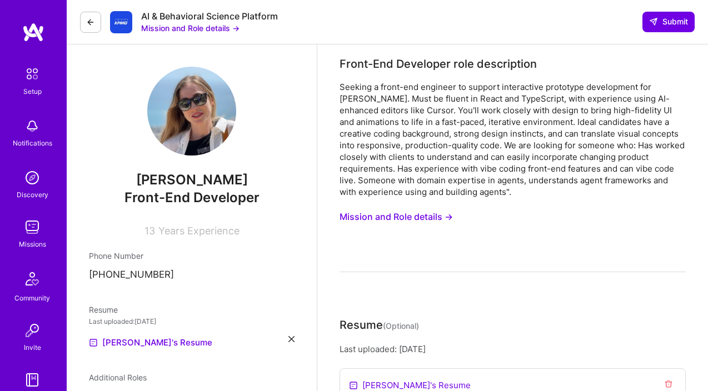 The width and height of the screenshot is (708, 391). Describe the element at coordinates (32, 347) in the screenshot. I see `div: Invite` at that location.